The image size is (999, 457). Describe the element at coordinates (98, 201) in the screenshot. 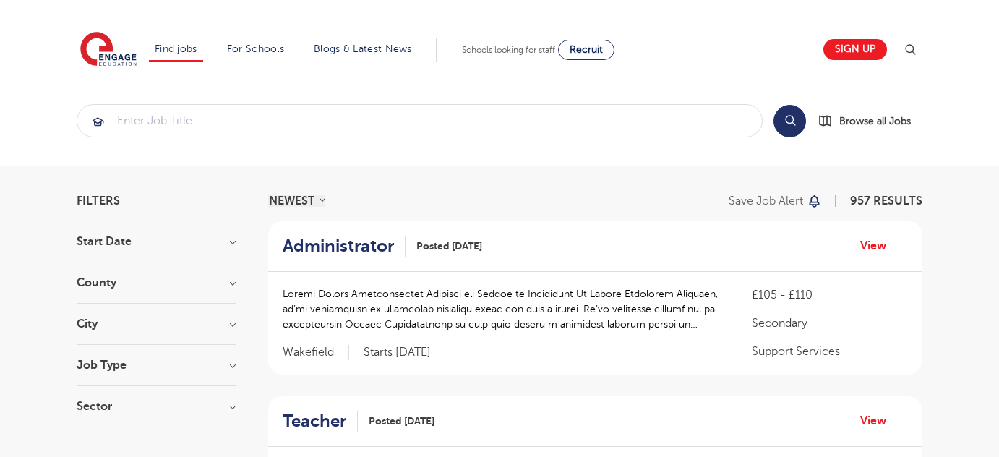

I see `span: Filters` at that location.